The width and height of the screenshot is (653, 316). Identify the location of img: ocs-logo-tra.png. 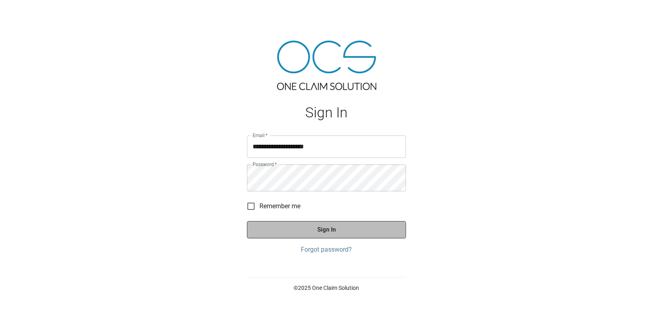
(326, 65).